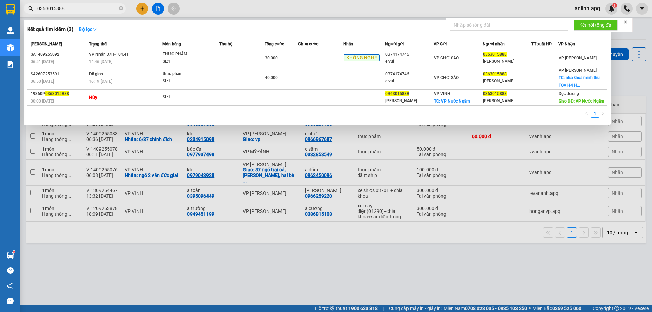  What do you see at coordinates (121, 8) in the screenshot?
I see `span: close-circle` at bounding box center [121, 8].